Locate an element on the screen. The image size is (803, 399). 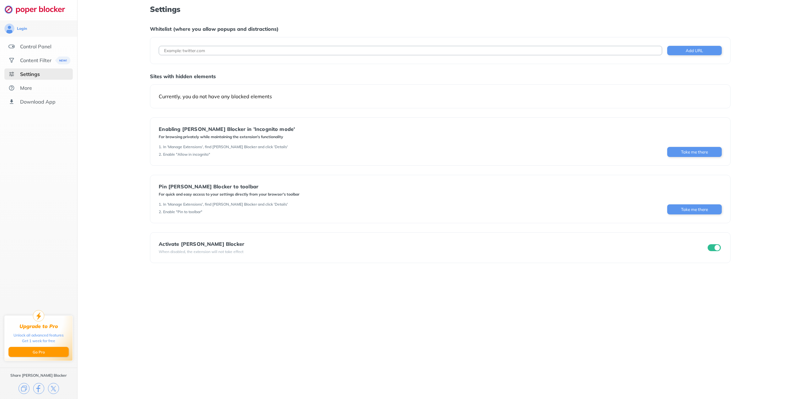
div: Get 1 week for free is located at coordinates (39, 341).